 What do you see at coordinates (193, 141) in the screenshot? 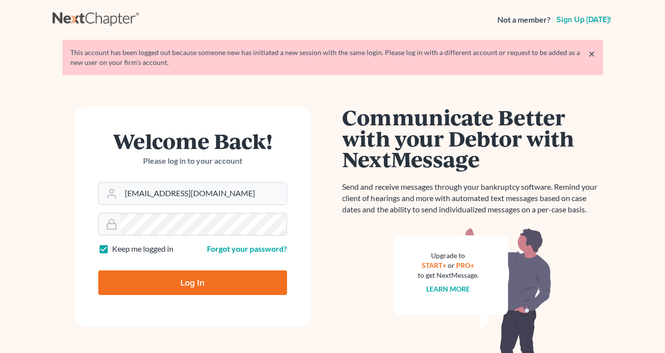
I see `h1: Welcome Back!` at bounding box center [193, 141].